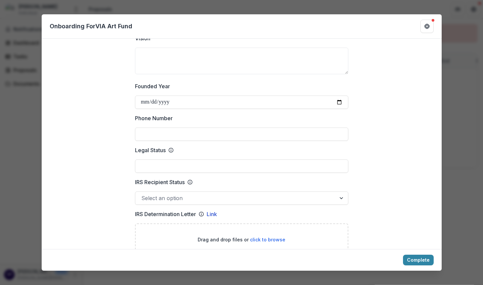 The width and height of the screenshot is (483, 285). What do you see at coordinates (154, 118) in the screenshot?
I see `p: Phone Number` at bounding box center [154, 118].